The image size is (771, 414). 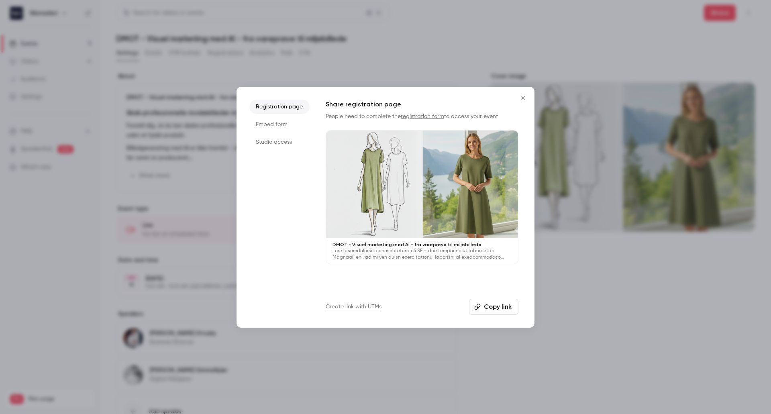 What do you see at coordinates (423, 117) in the screenshot?
I see `a: registration form` at bounding box center [423, 117].